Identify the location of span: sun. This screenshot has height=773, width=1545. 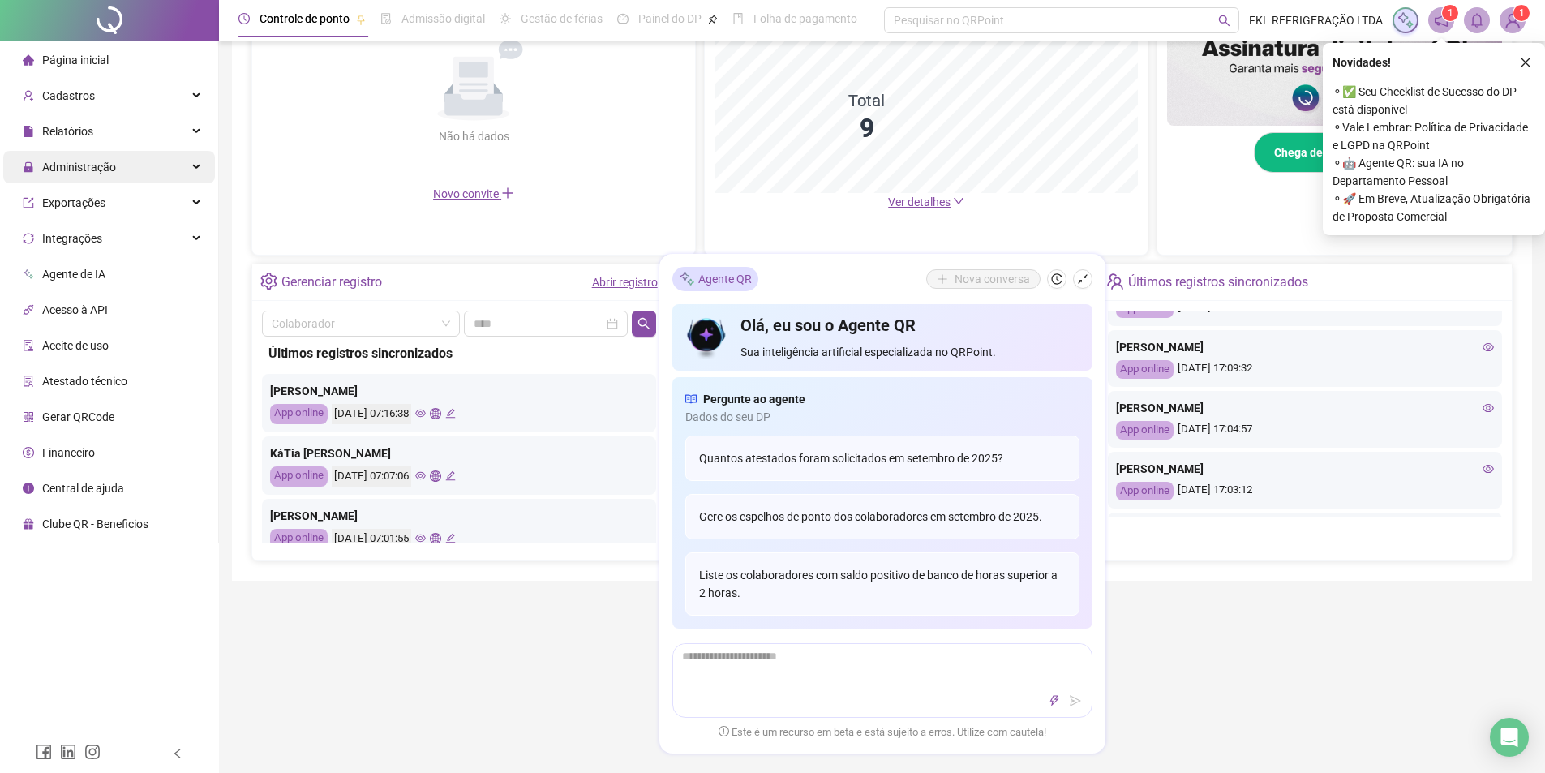
(505, 19).